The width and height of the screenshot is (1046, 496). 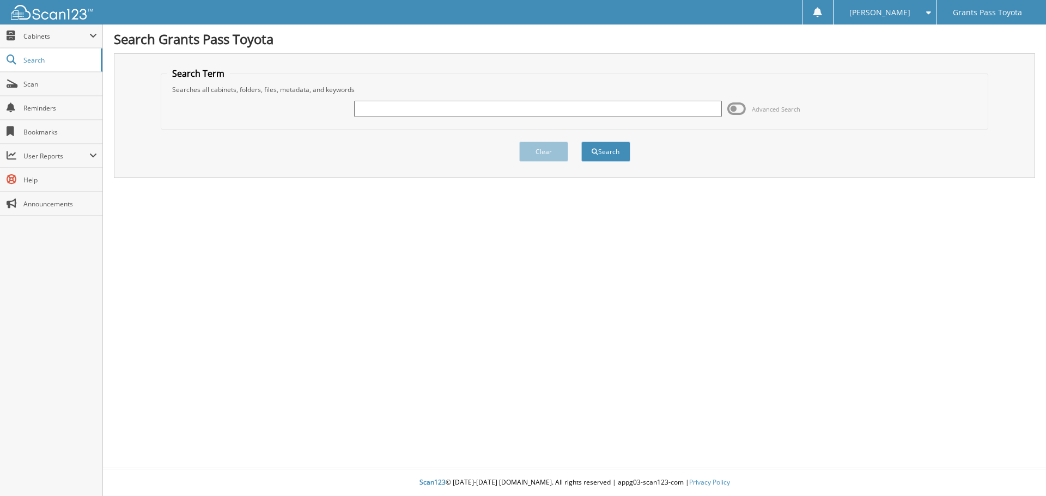 What do you see at coordinates (60, 132) in the screenshot?
I see `span: Bookmarks` at bounding box center [60, 132].